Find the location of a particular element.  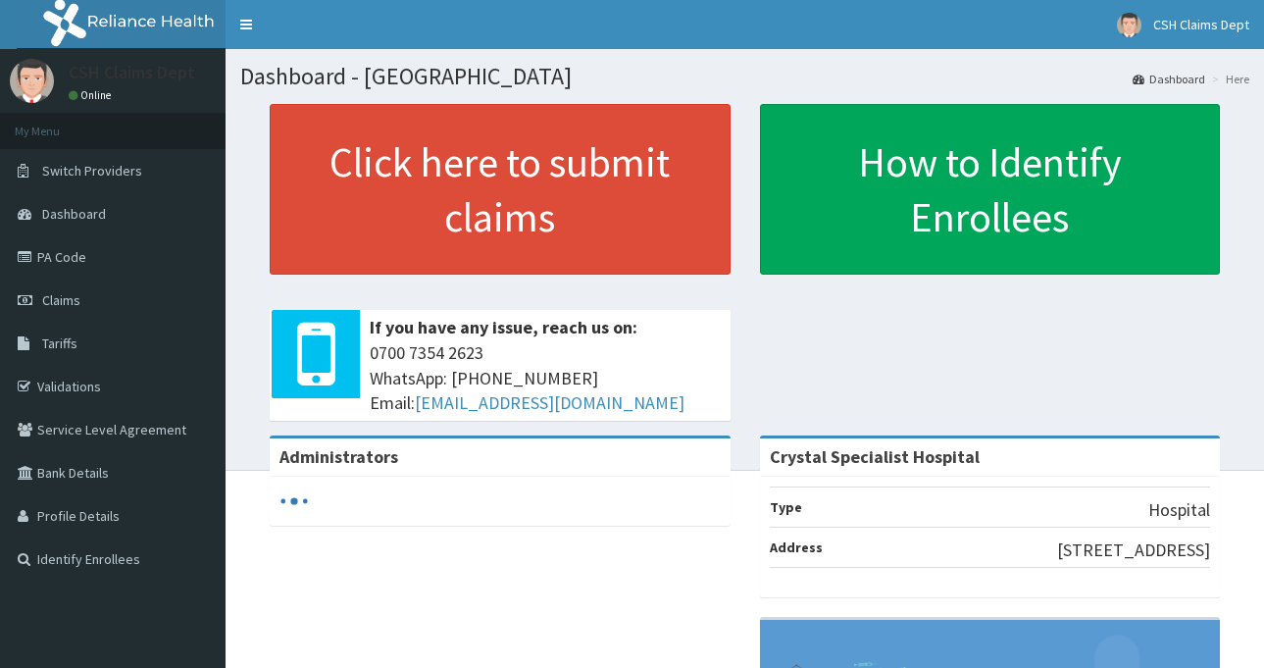

span: Switch Providers is located at coordinates (92, 171).